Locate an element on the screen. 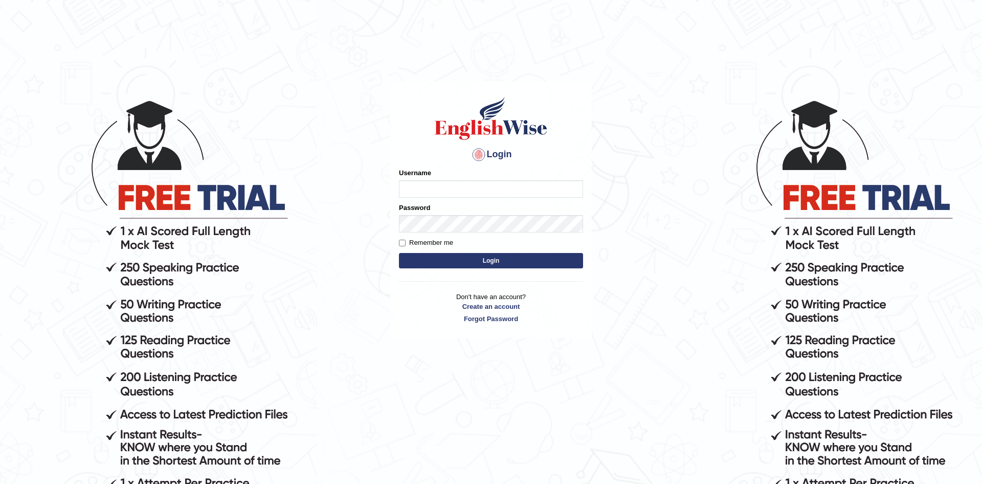 The width and height of the screenshot is (982, 484). p: Don't have an account? is located at coordinates (491, 307).